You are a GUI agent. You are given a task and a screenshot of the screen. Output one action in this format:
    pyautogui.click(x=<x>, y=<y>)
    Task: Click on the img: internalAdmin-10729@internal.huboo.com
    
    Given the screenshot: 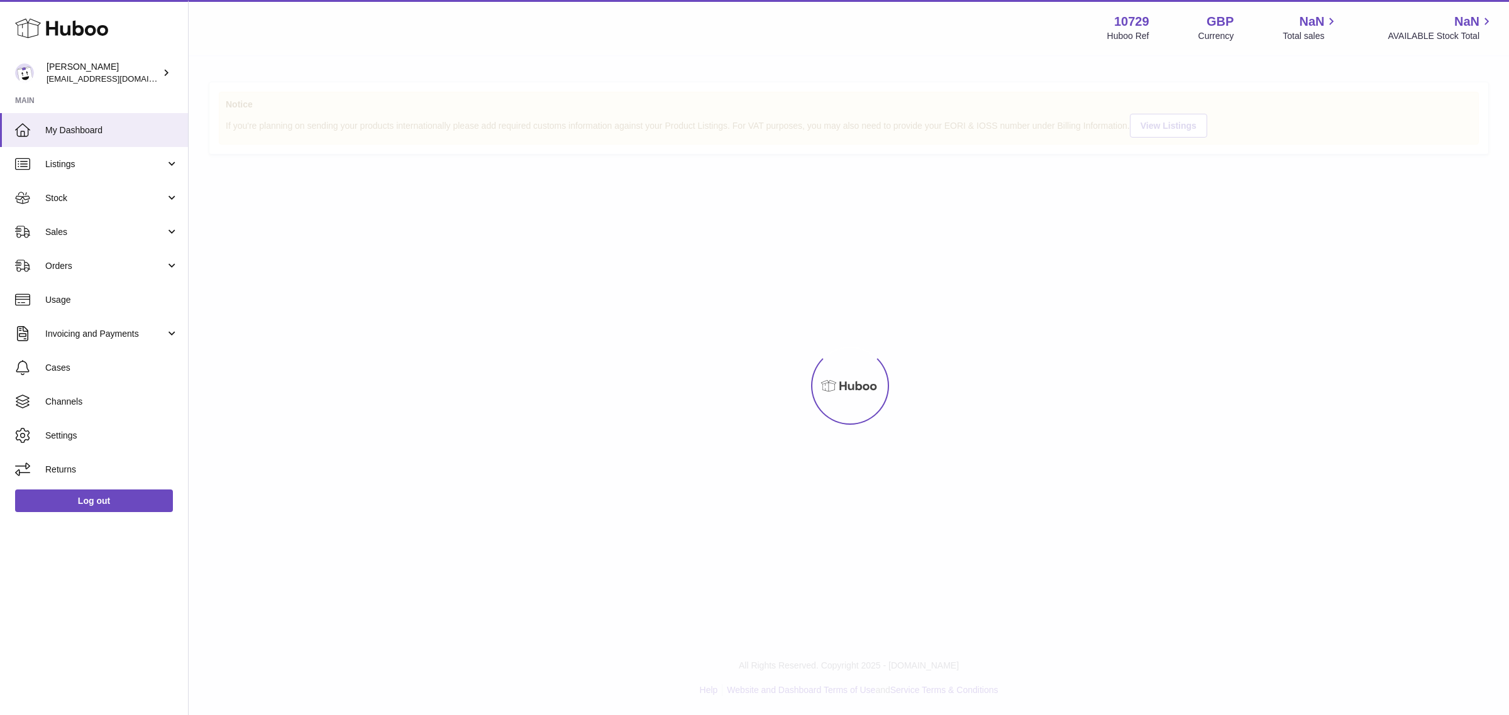 What is the action you would take?
    pyautogui.click(x=25, y=73)
    